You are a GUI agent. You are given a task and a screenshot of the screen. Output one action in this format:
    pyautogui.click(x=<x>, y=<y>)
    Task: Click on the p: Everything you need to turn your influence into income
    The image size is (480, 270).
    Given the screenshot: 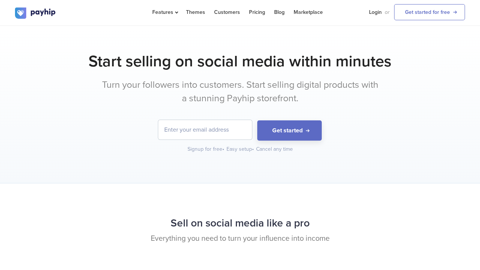 What is the action you would take?
    pyautogui.click(x=240, y=239)
    